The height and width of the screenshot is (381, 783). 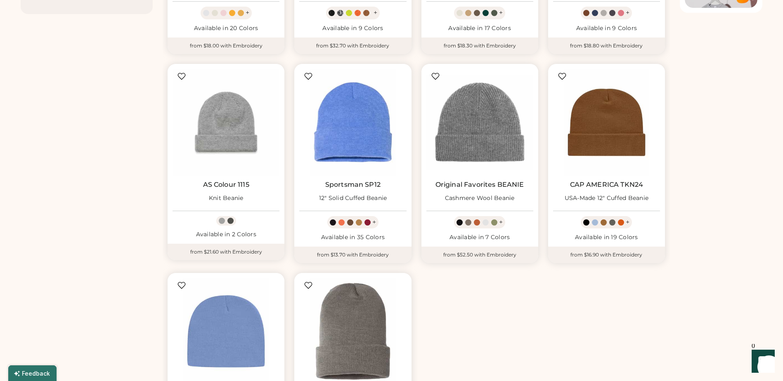 What do you see at coordinates (226, 122) in the screenshot?
I see `img: AS Colour 1115 Knit Beanie` at bounding box center [226, 122].